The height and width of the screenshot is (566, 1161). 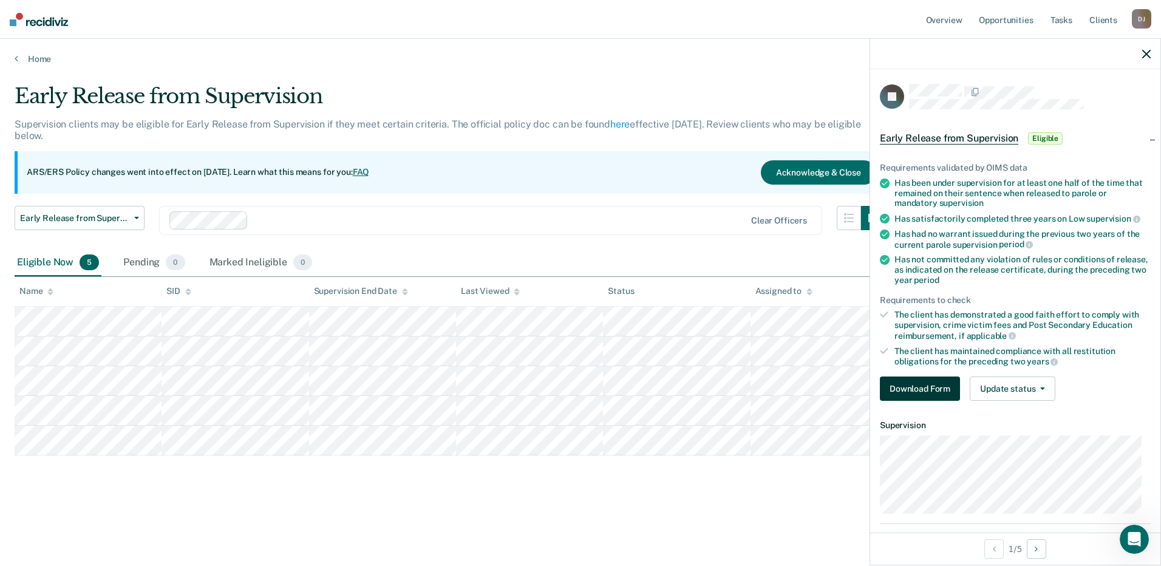 What do you see at coordinates (991, 336) in the screenshot?
I see `span: applicable` at bounding box center [991, 336].